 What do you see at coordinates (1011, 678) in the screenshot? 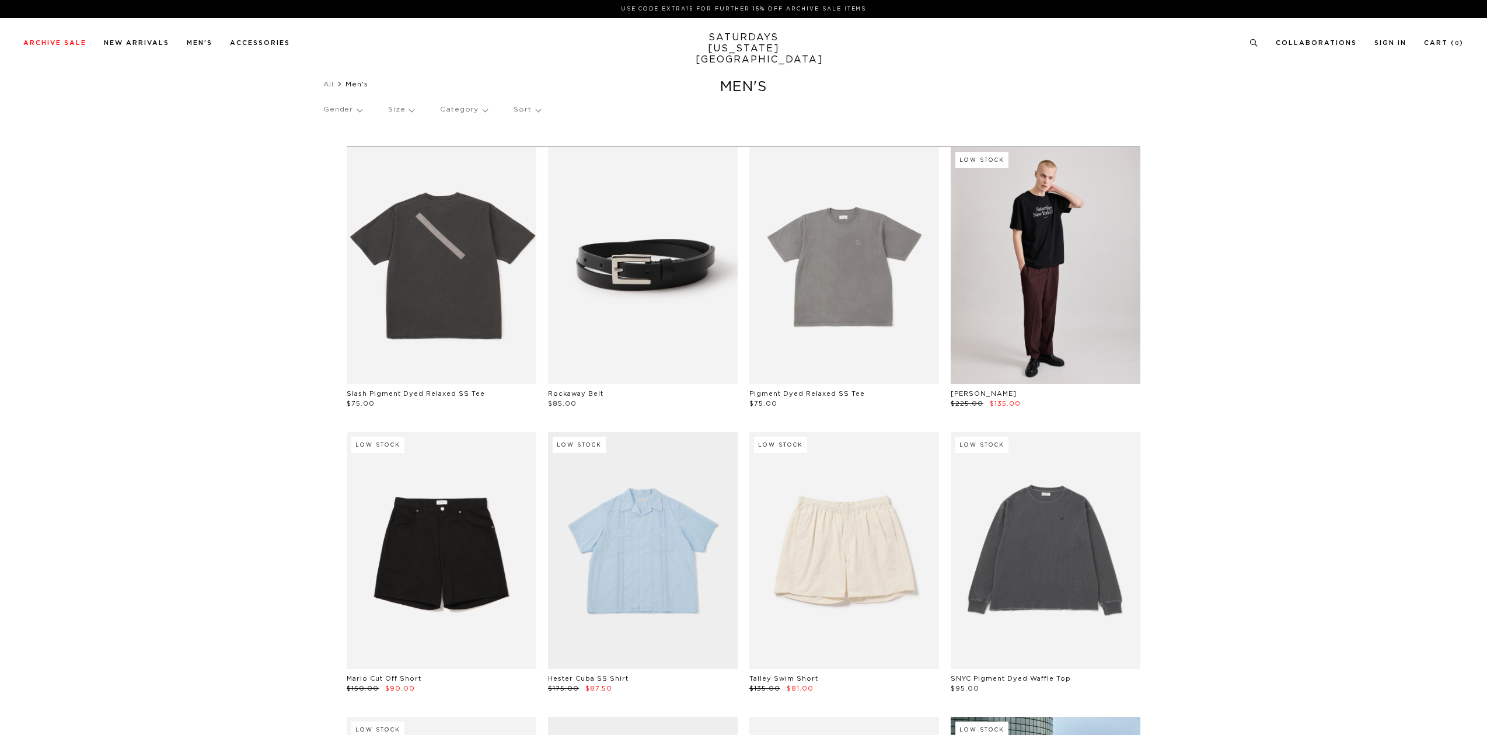
I see `a: SNYC Pigment Dyed Waffle Top` at bounding box center [1011, 678].